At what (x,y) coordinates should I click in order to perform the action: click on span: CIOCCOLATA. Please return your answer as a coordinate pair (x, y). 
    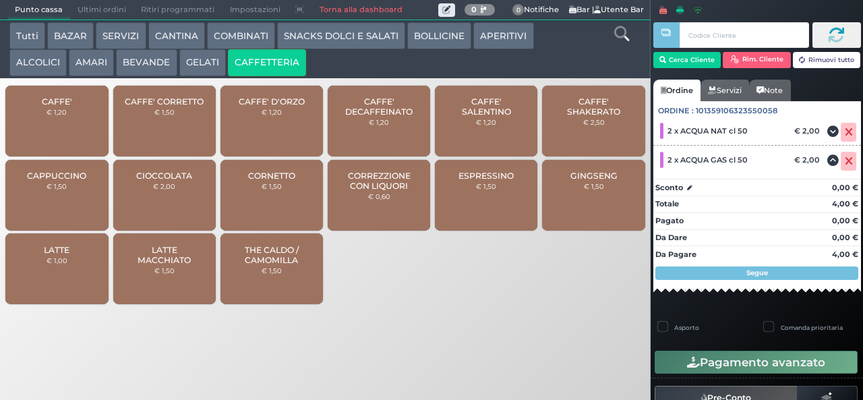
    Looking at the image, I should click on (164, 175).